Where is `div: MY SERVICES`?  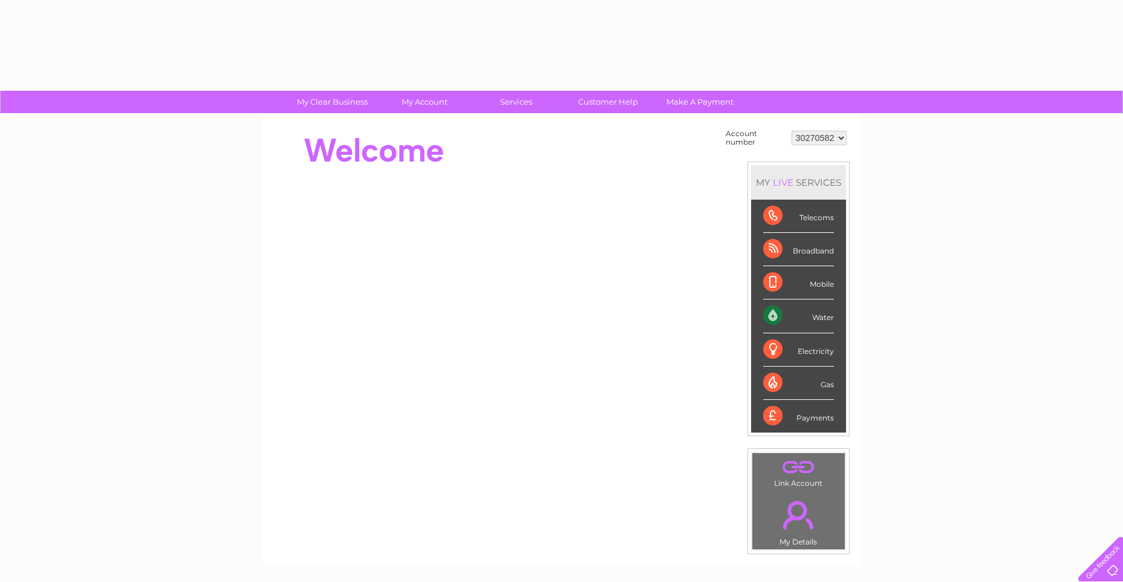 div: MY SERVICES is located at coordinates (798, 182).